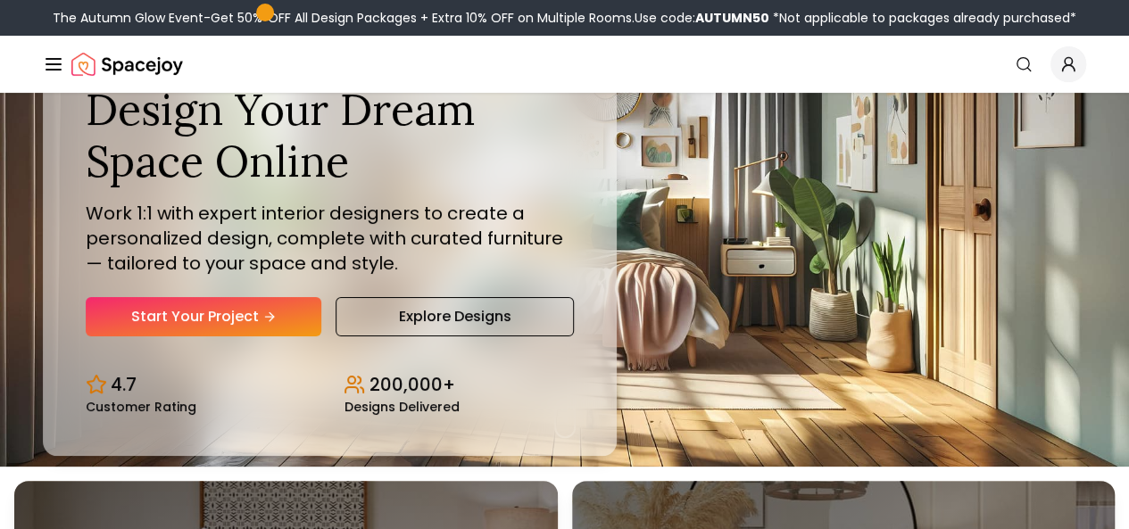 The image size is (1129, 529). I want to click on small: Designs Delivered, so click(401, 407).